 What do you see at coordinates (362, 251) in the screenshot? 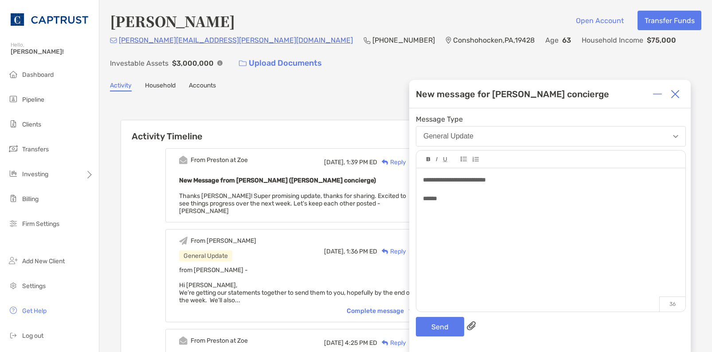
I see `span: 1:36 PM ED` at bounding box center [362, 251].